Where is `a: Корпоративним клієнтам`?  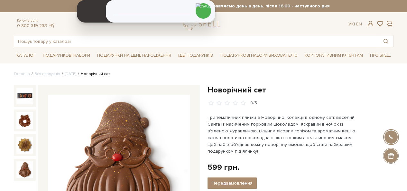
a: Корпоративним клієнтам is located at coordinates (334, 55).